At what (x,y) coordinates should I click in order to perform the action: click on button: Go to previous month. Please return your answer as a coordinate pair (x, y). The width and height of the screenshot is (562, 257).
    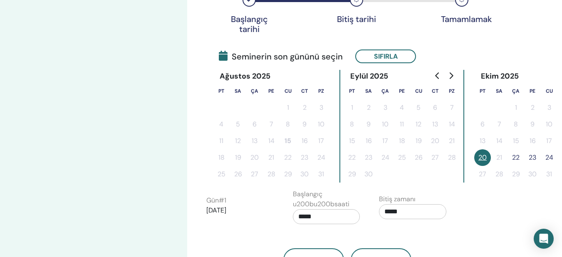
    Looking at the image, I should click on (438, 76).